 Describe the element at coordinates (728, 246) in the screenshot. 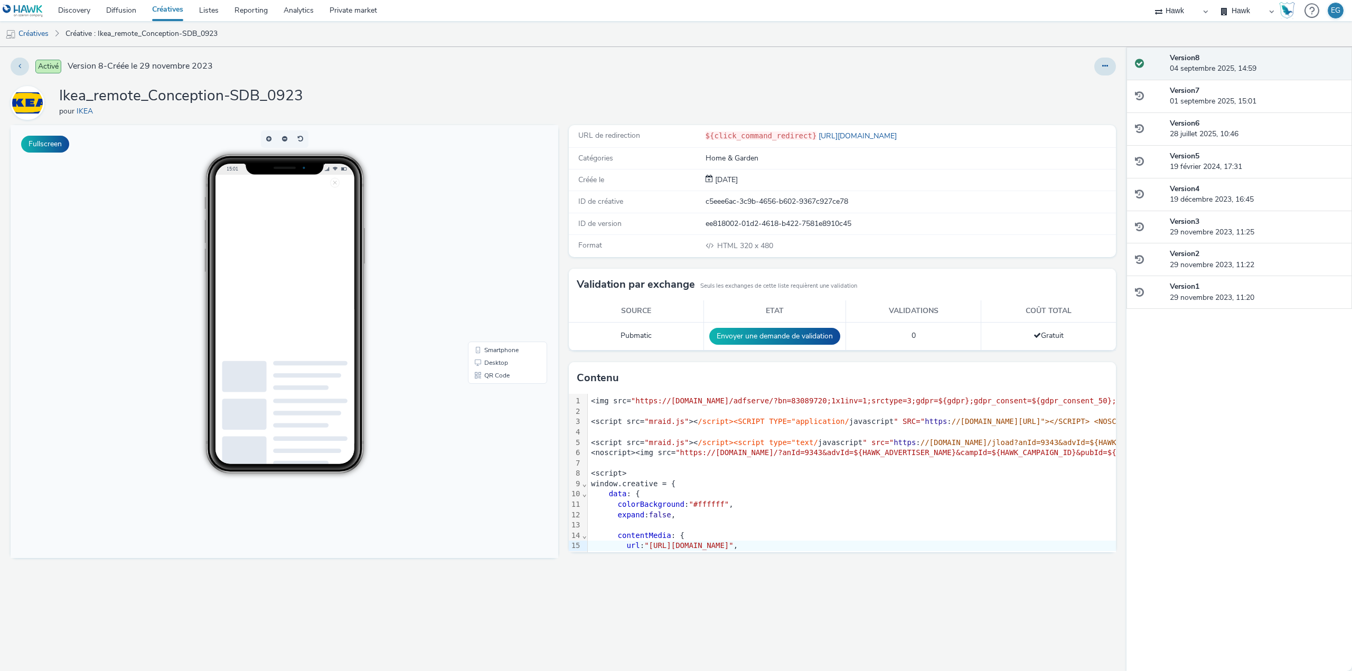

I see `span: HTML` at that location.